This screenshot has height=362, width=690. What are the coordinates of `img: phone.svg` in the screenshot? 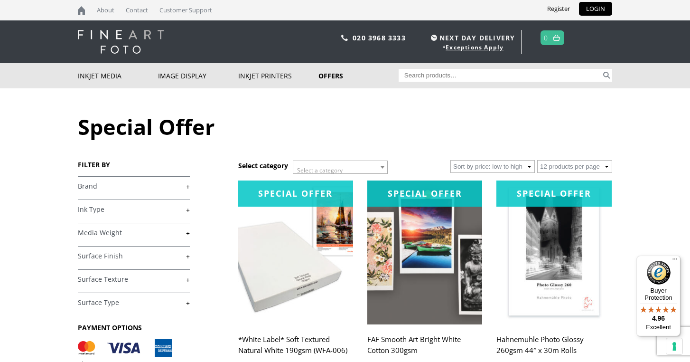 It's located at (344, 37).